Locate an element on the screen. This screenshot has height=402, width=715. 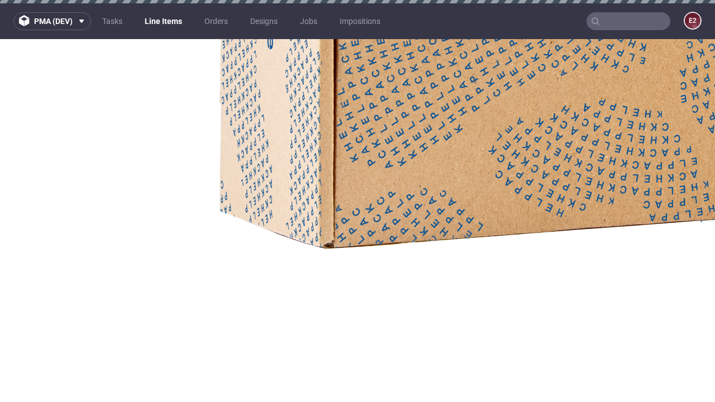
a: Jobs is located at coordinates (308, 21).